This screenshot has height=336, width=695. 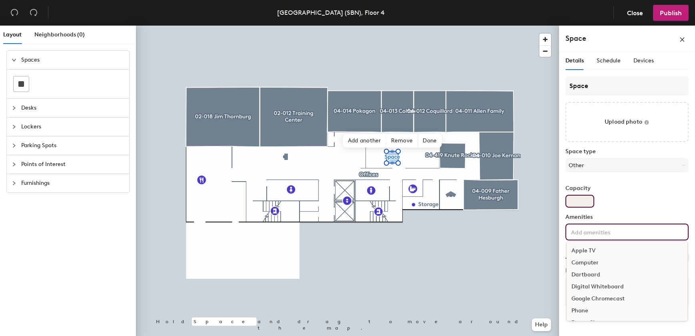 I want to click on span: Devices, so click(x=643, y=60).